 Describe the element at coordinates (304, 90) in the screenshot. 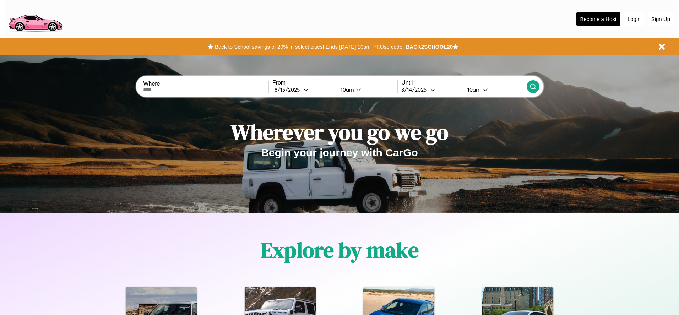

I see `button: 8/13/2025` at that location.